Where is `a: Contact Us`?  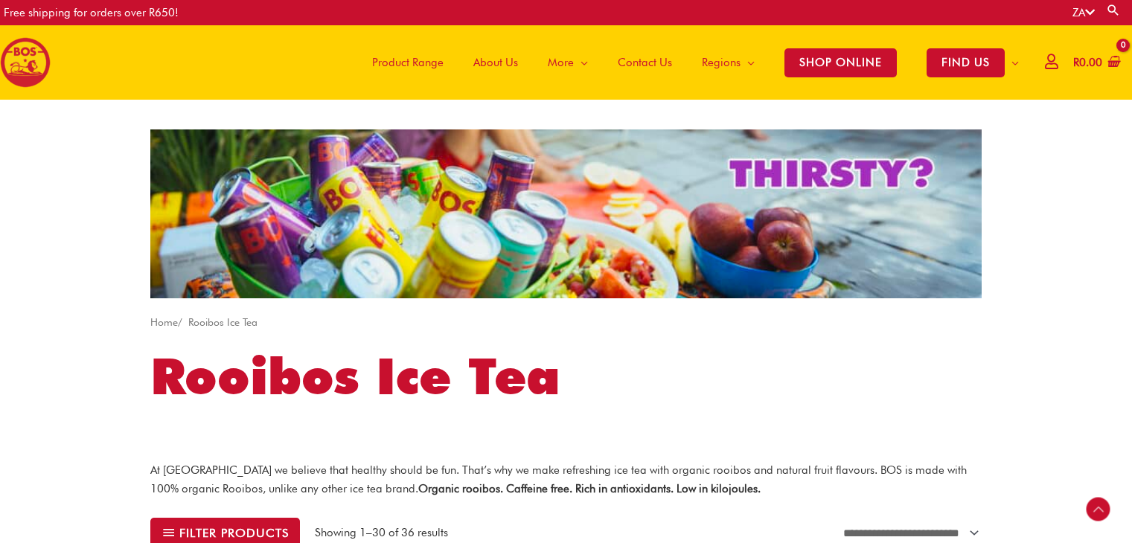 a: Contact Us is located at coordinates (645, 63).